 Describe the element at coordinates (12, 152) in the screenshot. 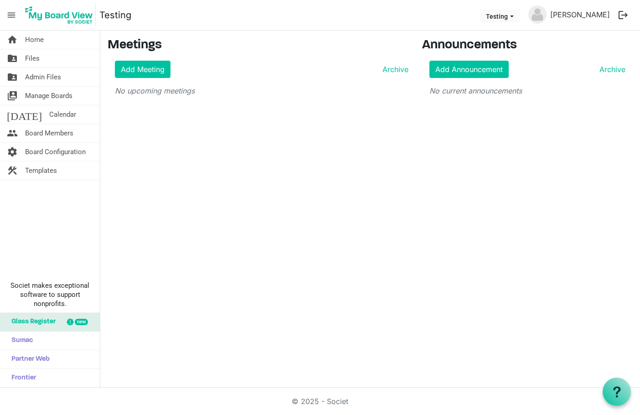

I see `span: settings` at that location.